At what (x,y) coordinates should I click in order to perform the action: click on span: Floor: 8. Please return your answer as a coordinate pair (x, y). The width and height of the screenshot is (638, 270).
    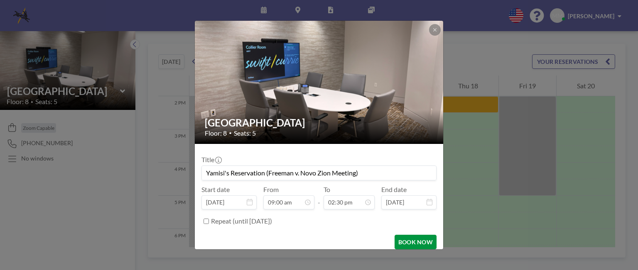
    Looking at the image, I should click on (216, 133).